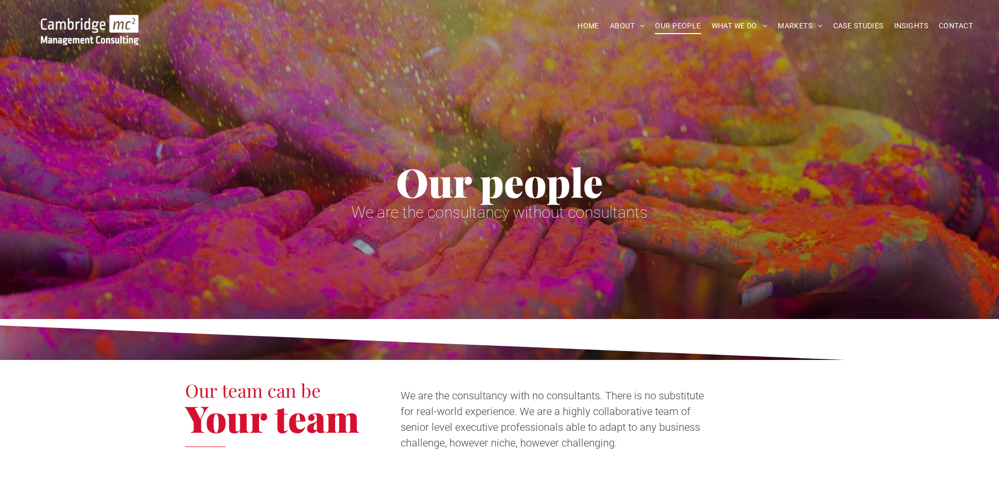  What do you see at coordinates (739, 26) in the screenshot?
I see `a: WHAT WE DO` at bounding box center [739, 26].